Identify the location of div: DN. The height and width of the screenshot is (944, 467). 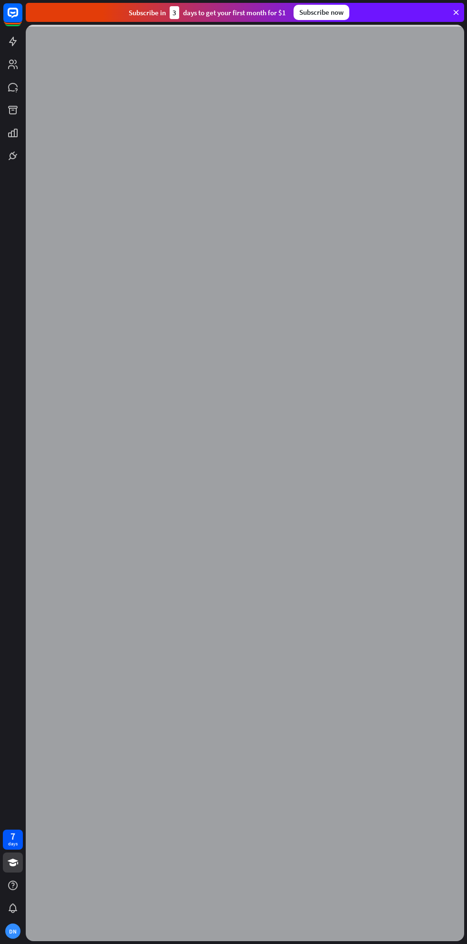
(13, 932).